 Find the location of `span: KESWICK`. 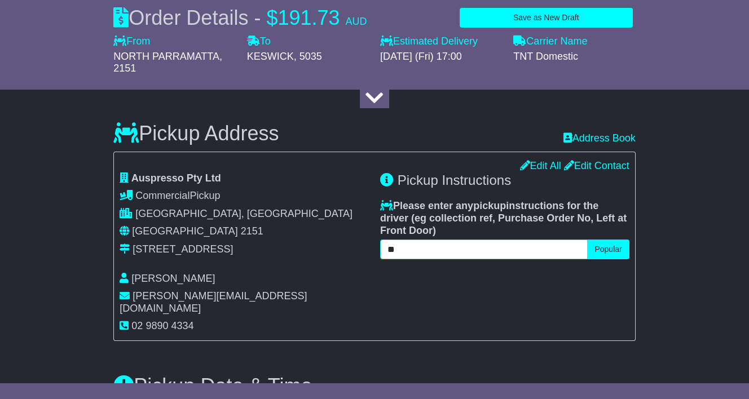

span: KESWICK is located at coordinates (270, 56).